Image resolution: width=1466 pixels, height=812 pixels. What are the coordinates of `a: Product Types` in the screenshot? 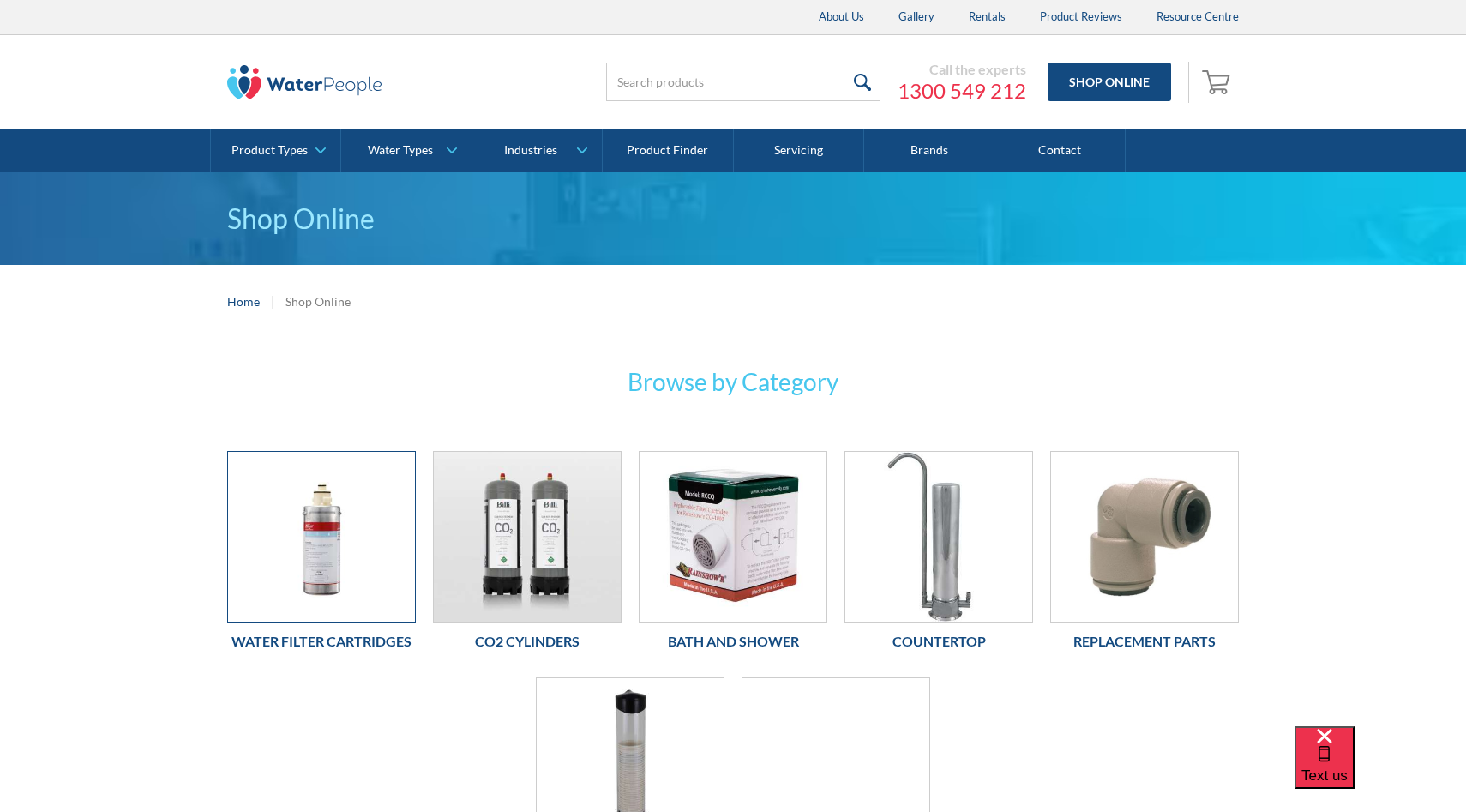 It's located at (275, 151).